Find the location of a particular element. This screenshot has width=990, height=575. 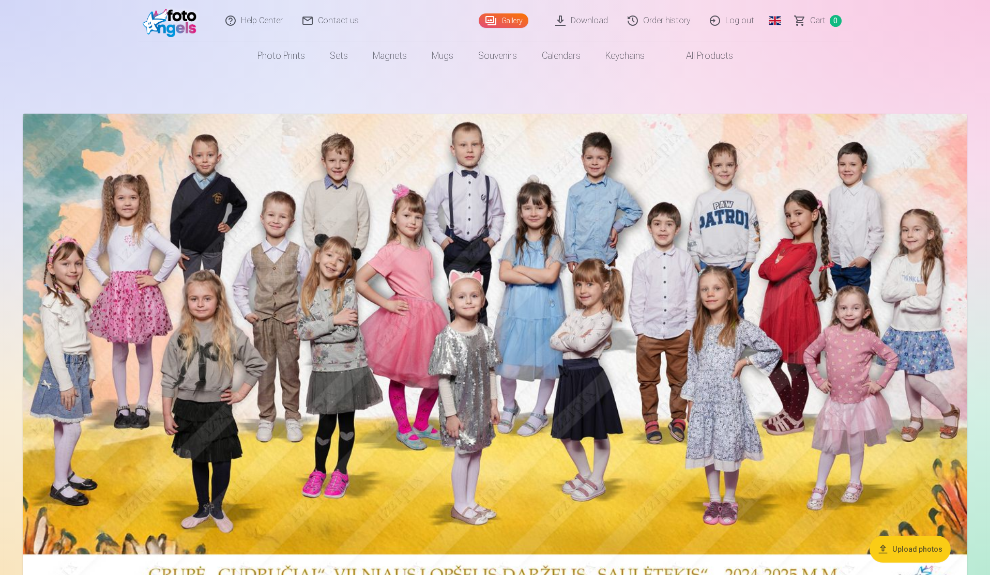

span: 0 is located at coordinates (835, 21).